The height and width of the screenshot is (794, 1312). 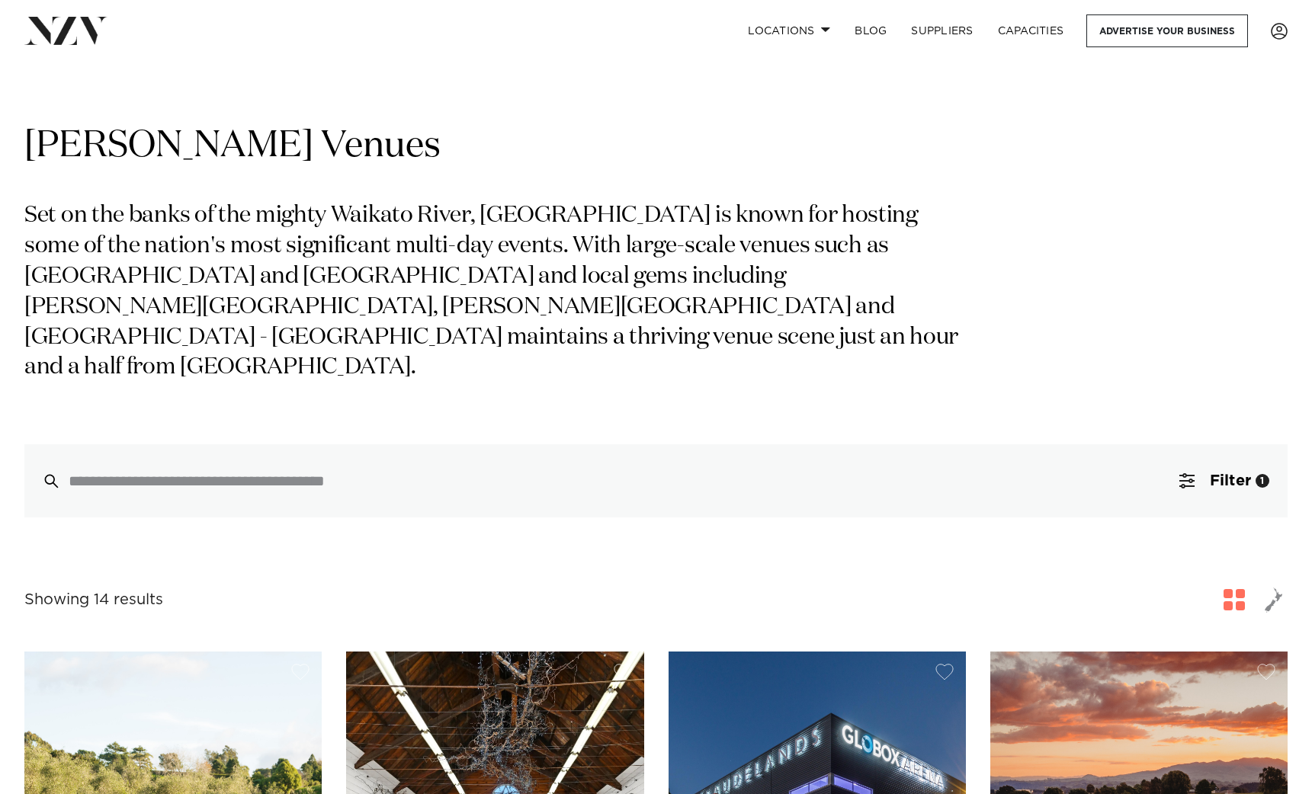 I want to click on a: BLOG, so click(x=870, y=30).